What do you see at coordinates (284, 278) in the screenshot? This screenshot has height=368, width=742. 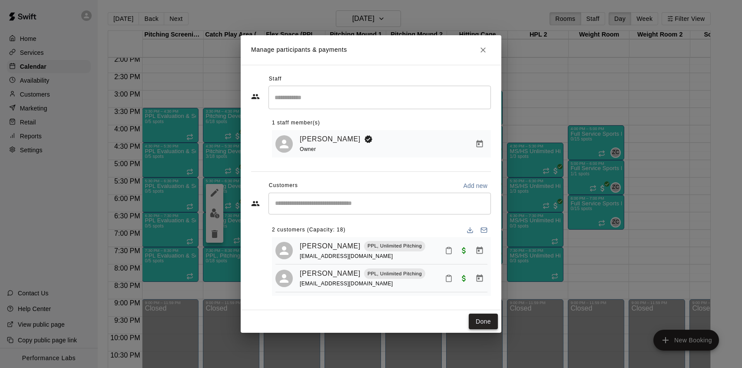 I see `div: Mason Goins` at bounding box center [284, 278].